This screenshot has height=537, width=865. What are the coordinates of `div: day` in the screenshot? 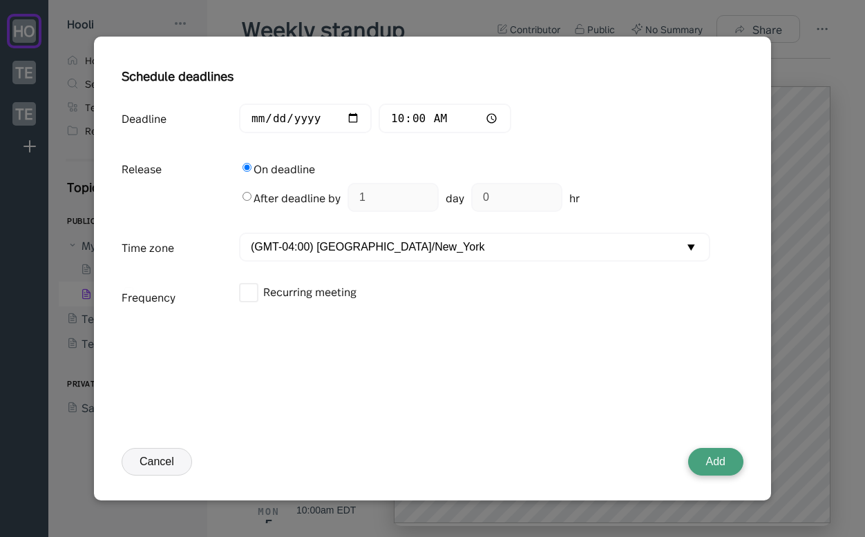 It's located at (454, 198).